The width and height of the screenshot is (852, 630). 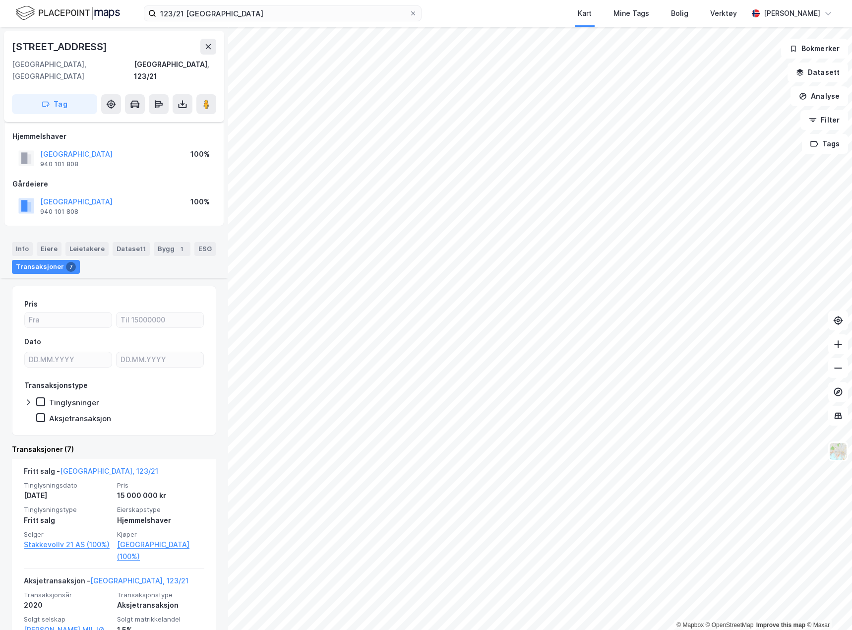 What do you see at coordinates (49, 249) in the screenshot?
I see `div: Eiere` at bounding box center [49, 249].